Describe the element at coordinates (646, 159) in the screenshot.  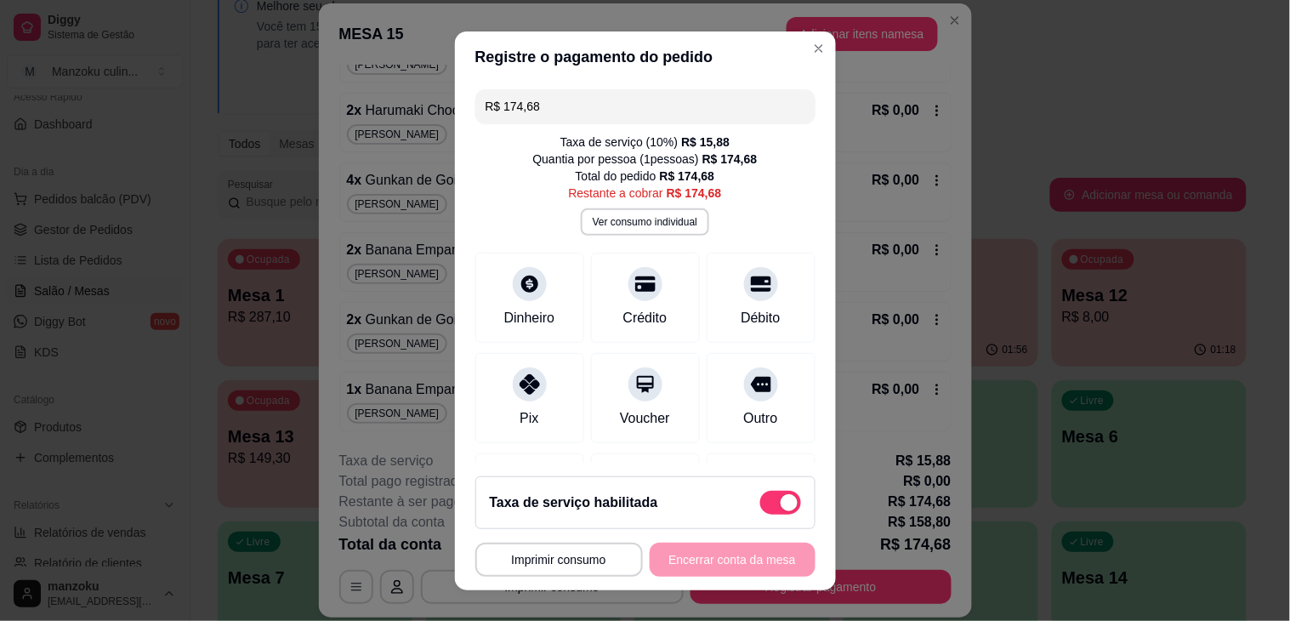
I see `div: Quantia por pessoa ( 1 pessoas)` at that location.